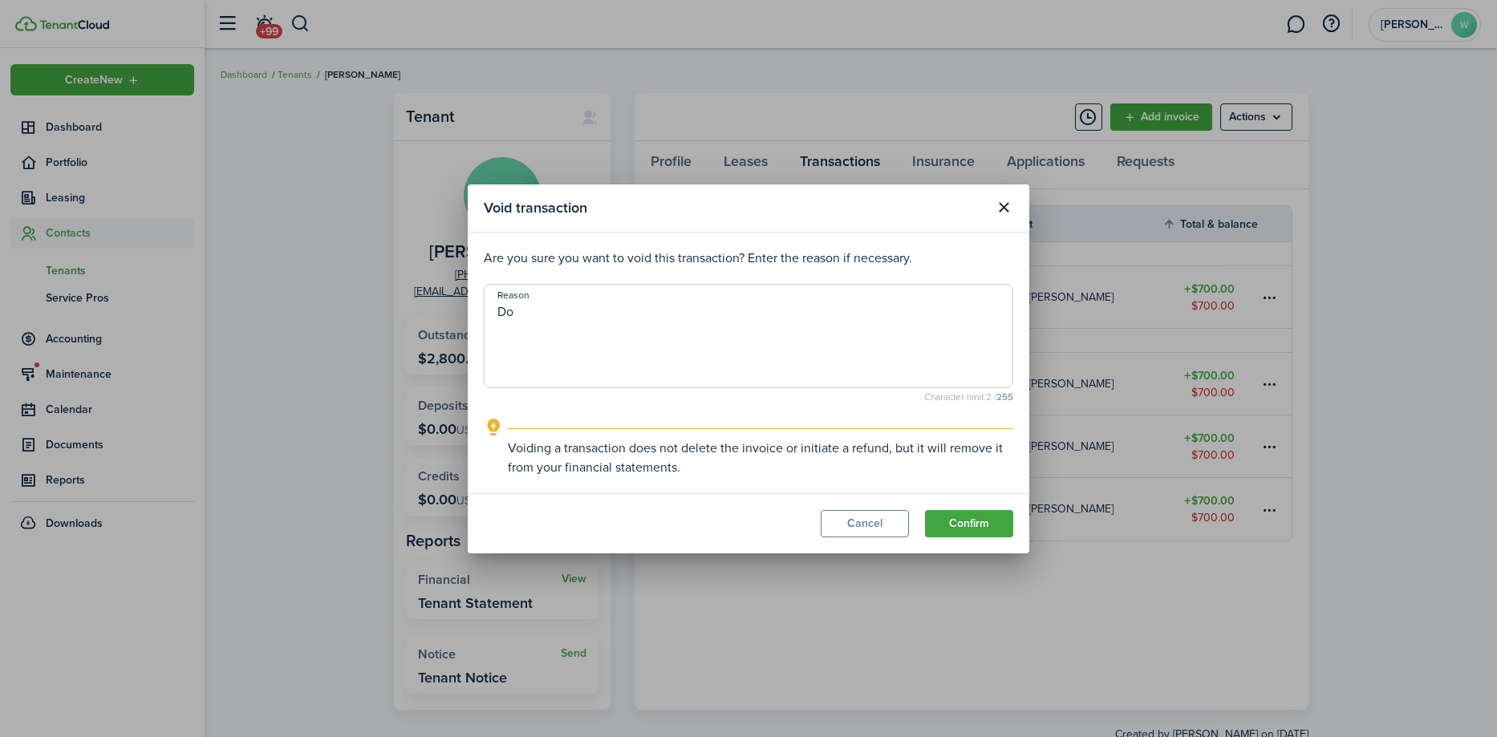 The height and width of the screenshot is (737, 1497). What do you see at coordinates (1004, 397) in the screenshot?
I see `b: 255` at bounding box center [1004, 397].